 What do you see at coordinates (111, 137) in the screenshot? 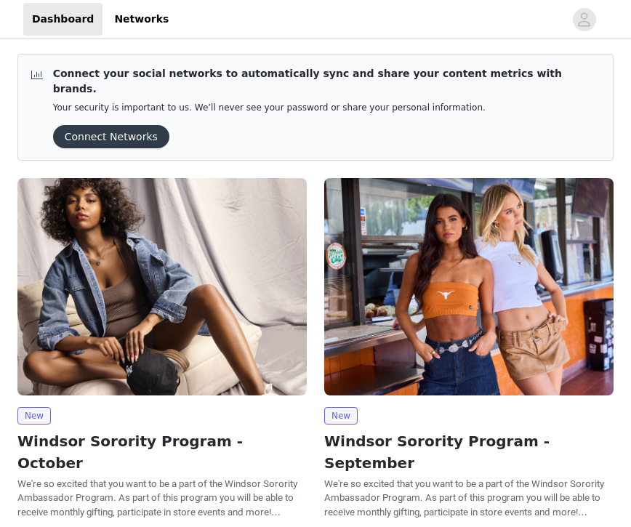
I see `button: Connect Networks` at bounding box center [111, 137].